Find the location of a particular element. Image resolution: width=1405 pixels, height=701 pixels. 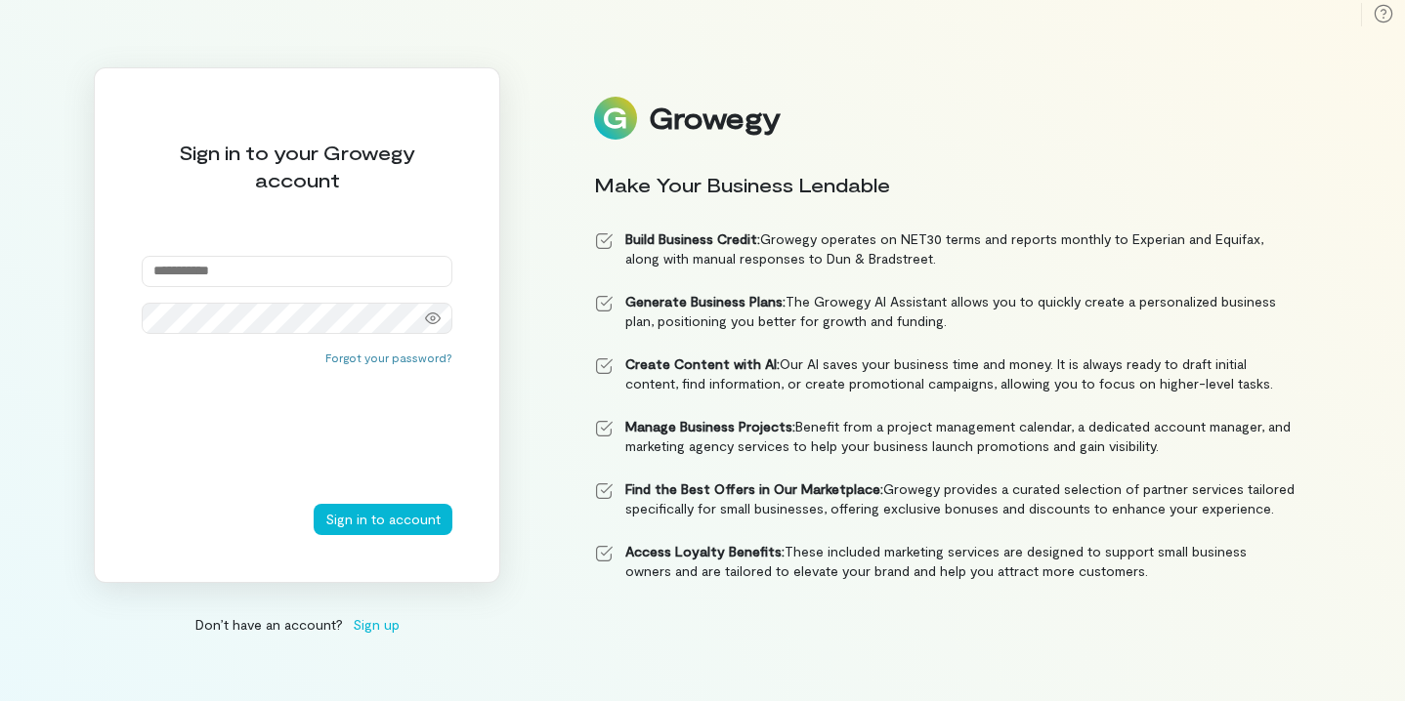

img: Logo is located at coordinates (615, 118).